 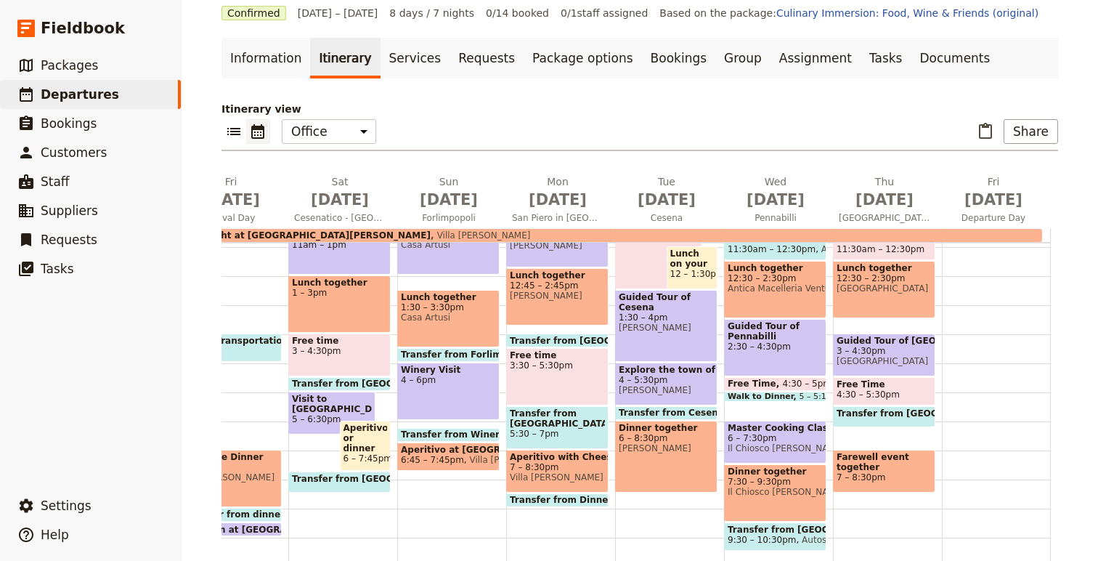 What do you see at coordinates (54, 534) in the screenshot?
I see `span: Help` at bounding box center [54, 534].